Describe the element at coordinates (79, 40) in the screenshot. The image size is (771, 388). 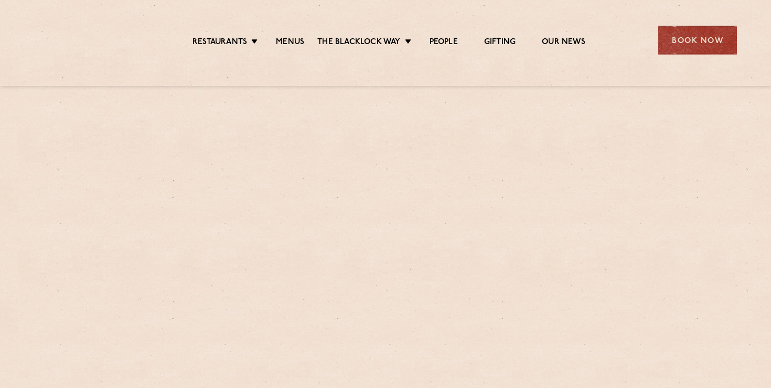
I see `img: svg%3E` at that location.